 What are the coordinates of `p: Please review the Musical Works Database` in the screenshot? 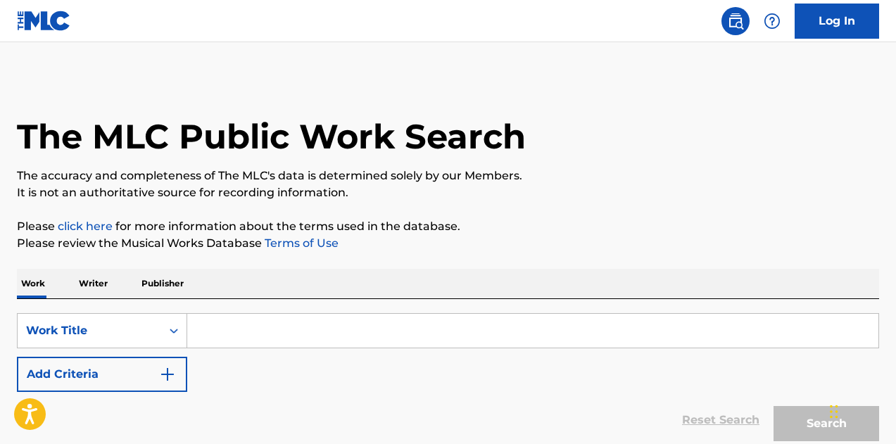 It's located at (448, 244).